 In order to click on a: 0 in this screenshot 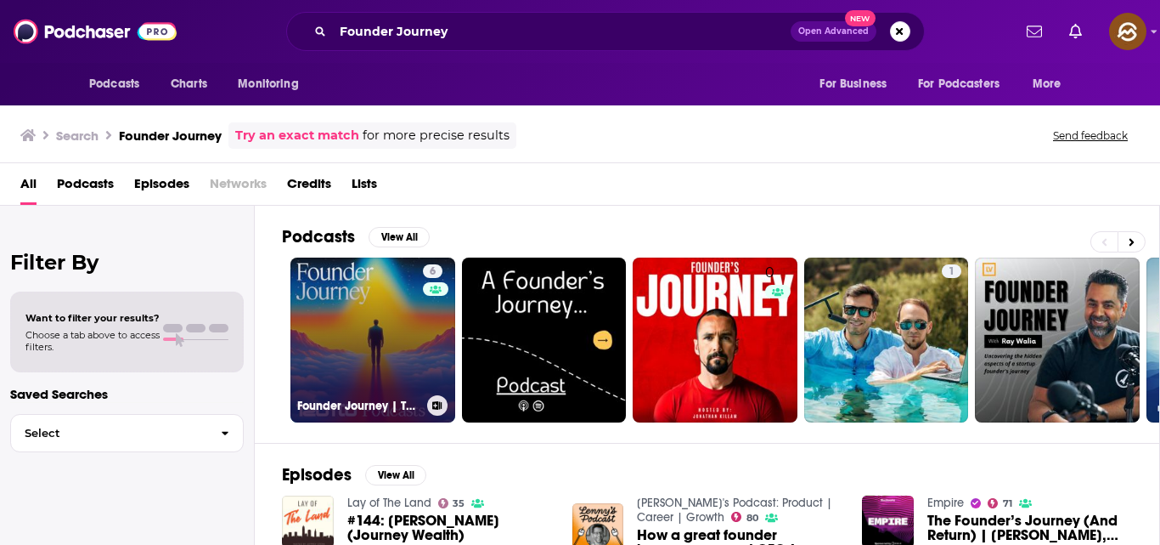, I will do `click(715, 340)`.